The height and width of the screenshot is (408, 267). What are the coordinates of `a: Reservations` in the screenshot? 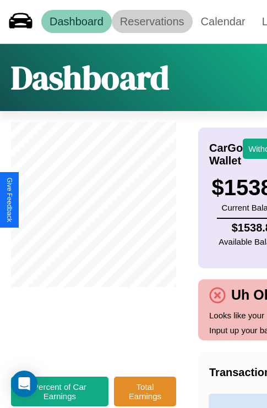 It's located at (152, 21).